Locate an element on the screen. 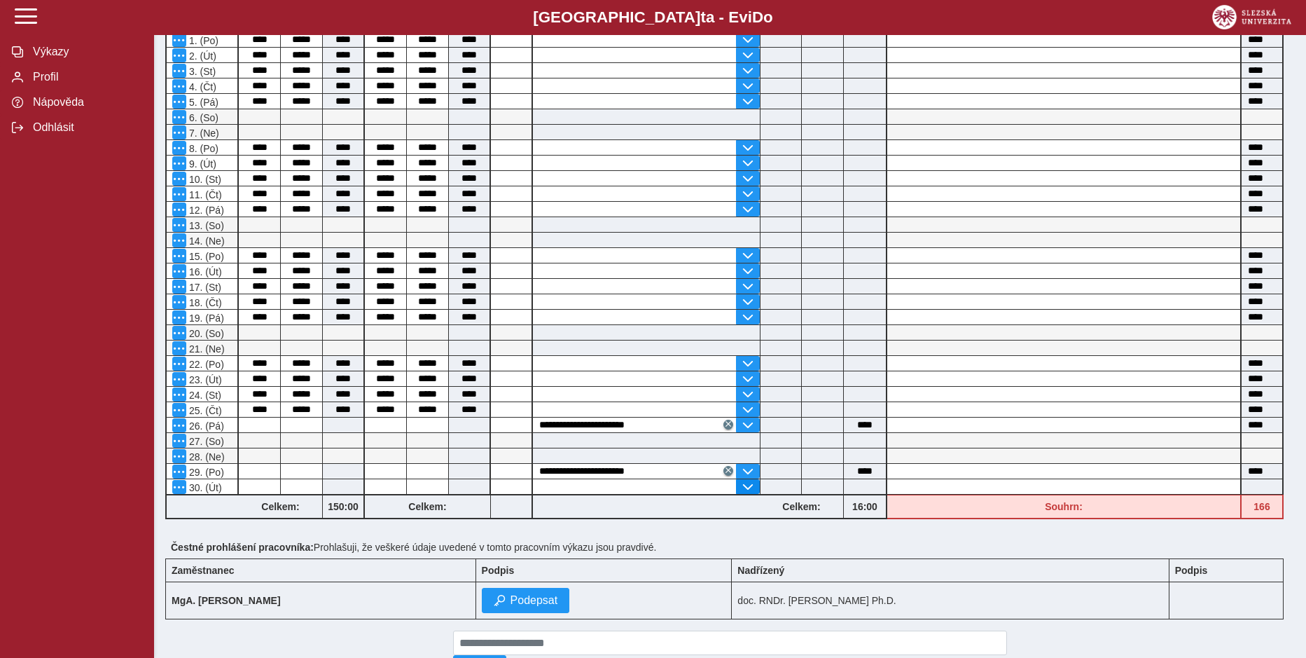 This screenshot has width=1306, height=658. span: 5. (Pá) is located at coordinates (202, 102).